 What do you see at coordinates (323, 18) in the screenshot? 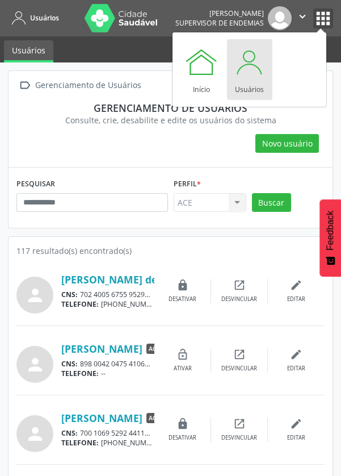
I see `button: apps` at bounding box center [323, 18].